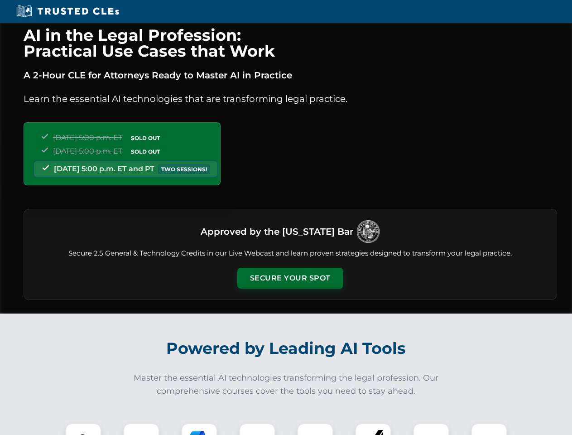 The width and height of the screenshot is (572, 435). What do you see at coordinates (286, 385) in the screenshot?
I see `p: Master the essential AI technologies transforming the legal profession. Our comprehensive courses...` at bounding box center [286, 385].